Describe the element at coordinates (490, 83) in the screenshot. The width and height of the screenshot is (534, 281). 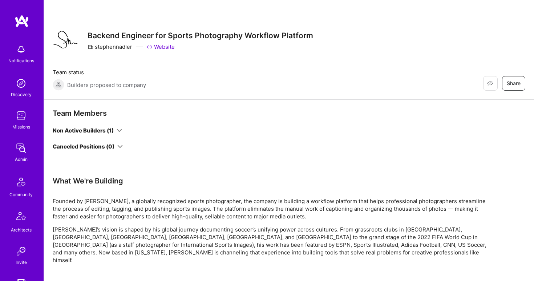
I see `i: icon EyeClosed` at that location.